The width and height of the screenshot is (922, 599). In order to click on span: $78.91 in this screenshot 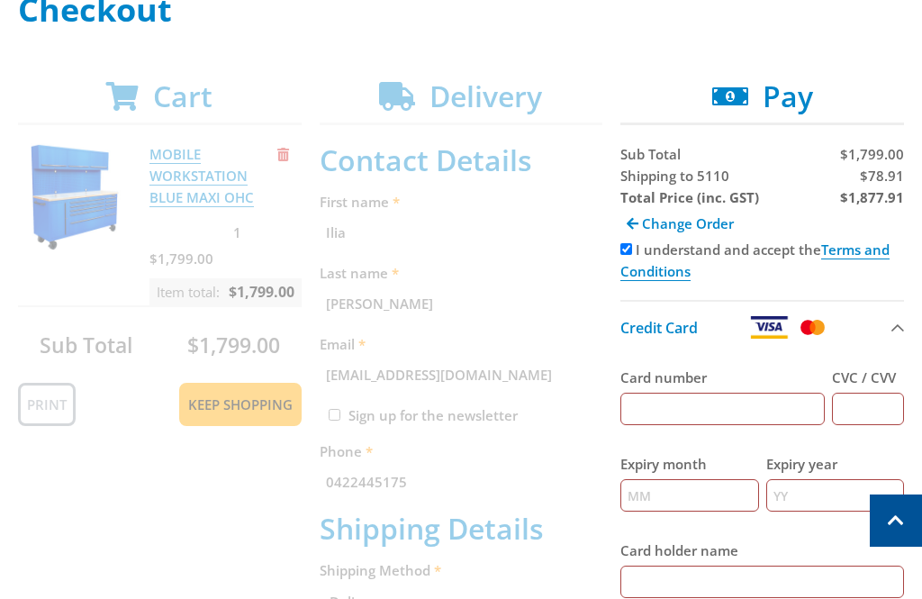, I will do `click(881, 176)`.